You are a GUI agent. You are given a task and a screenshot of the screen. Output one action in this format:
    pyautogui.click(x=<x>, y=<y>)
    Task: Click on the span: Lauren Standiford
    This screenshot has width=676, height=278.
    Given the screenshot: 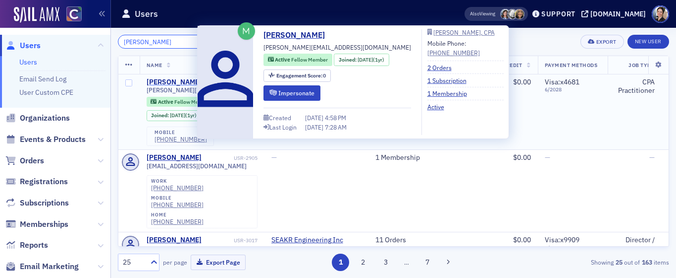 What is the action you would take?
    pyautogui.click(x=519, y=14)
    